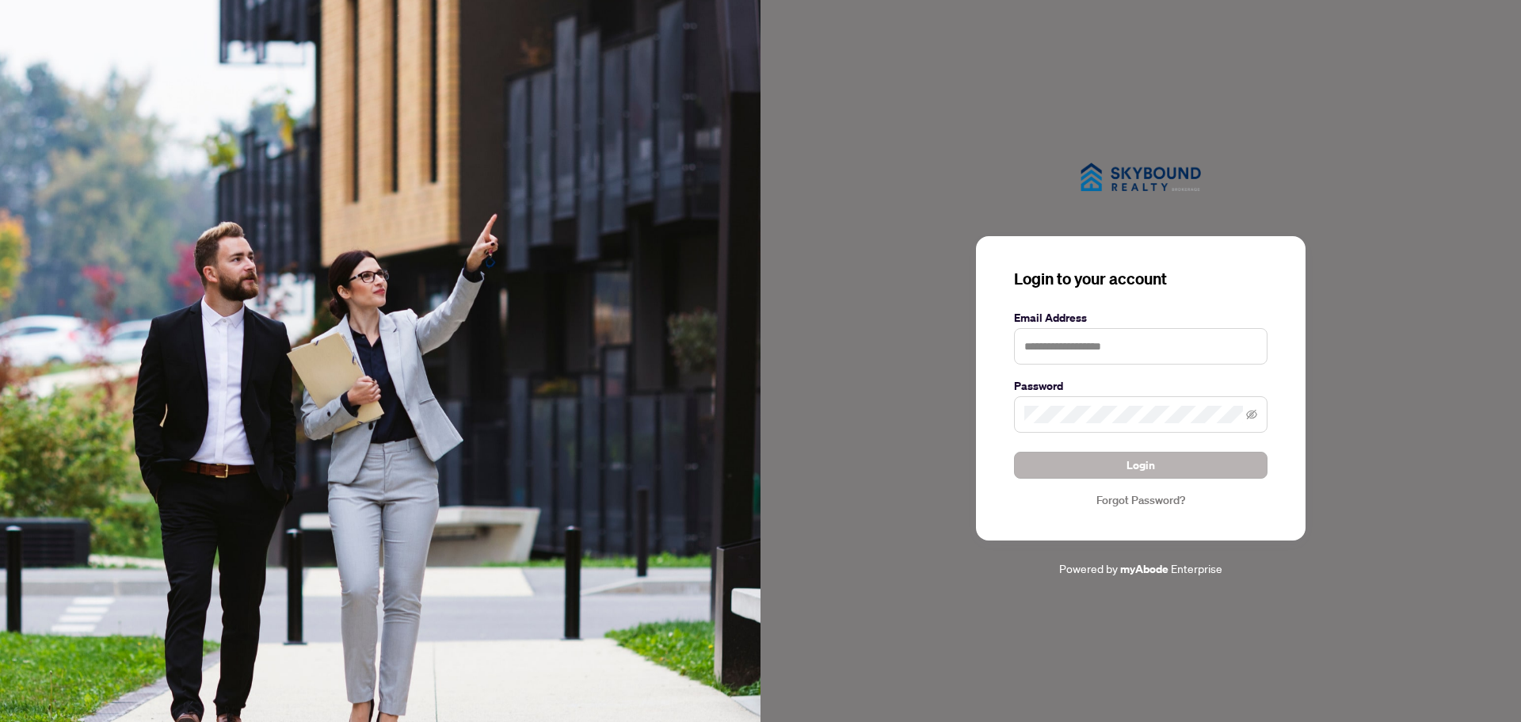 Image resolution: width=1521 pixels, height=722 pixels. I want to click on button: Login, so click(1141, 465).